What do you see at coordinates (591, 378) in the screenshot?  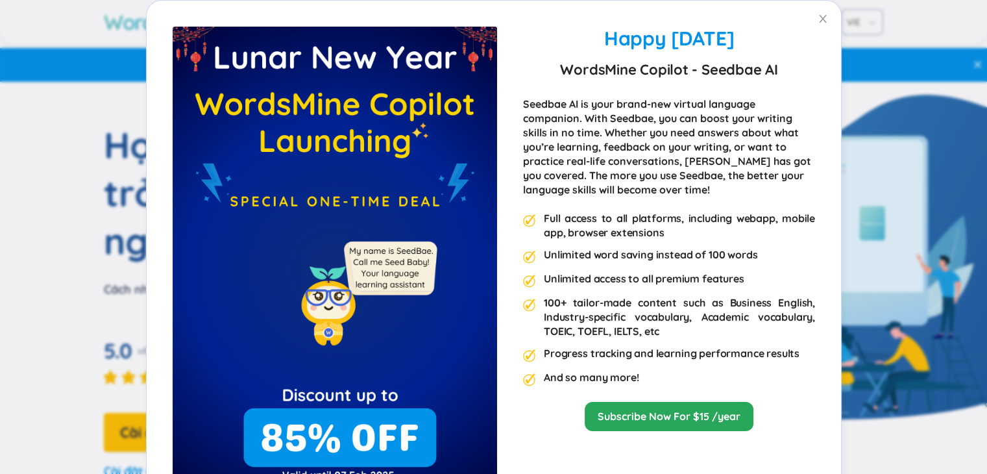 I see `div: And so many more!` at bounding box center [591, 378].